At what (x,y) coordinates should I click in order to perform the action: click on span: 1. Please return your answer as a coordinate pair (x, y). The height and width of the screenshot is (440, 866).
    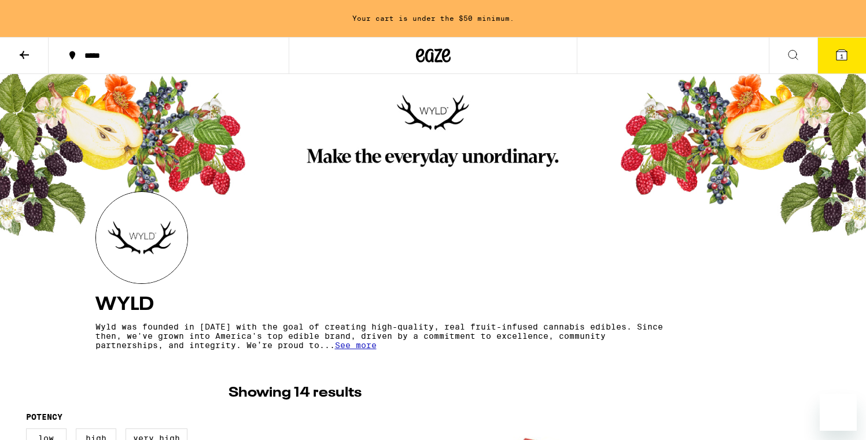
    Looking at the image, I should click on (841, 56).